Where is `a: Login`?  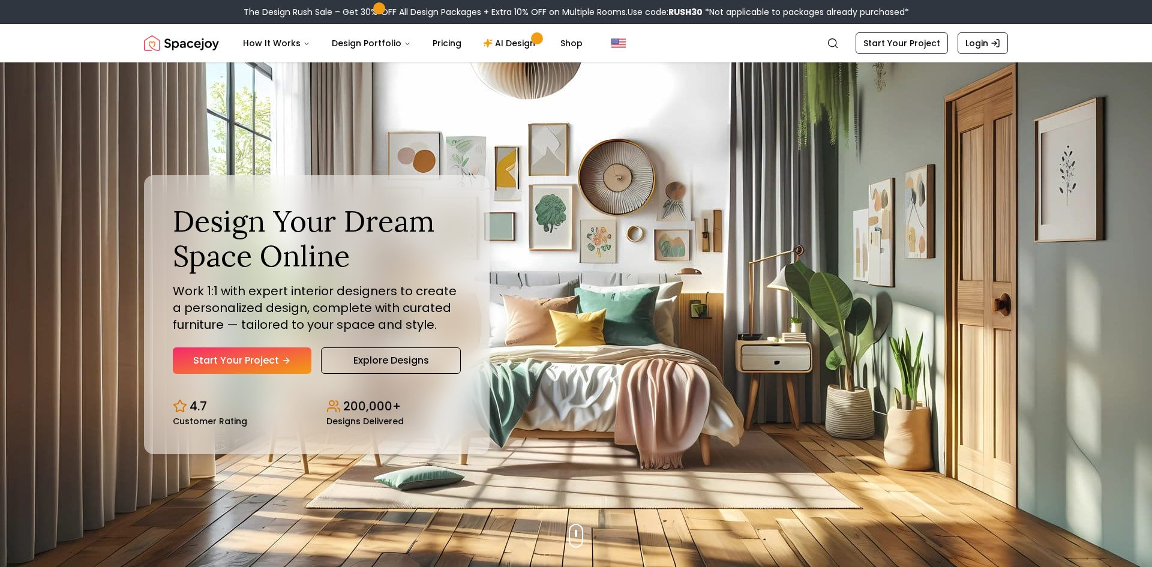 a: Login is located at coordinates (983, 43).